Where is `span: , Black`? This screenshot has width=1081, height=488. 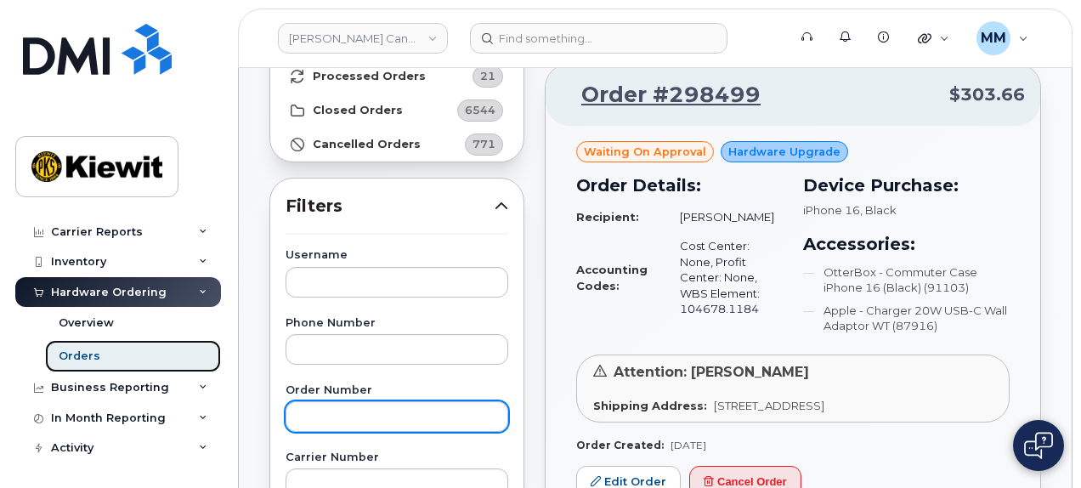 span: , Black is located at coordinates (878, 210).